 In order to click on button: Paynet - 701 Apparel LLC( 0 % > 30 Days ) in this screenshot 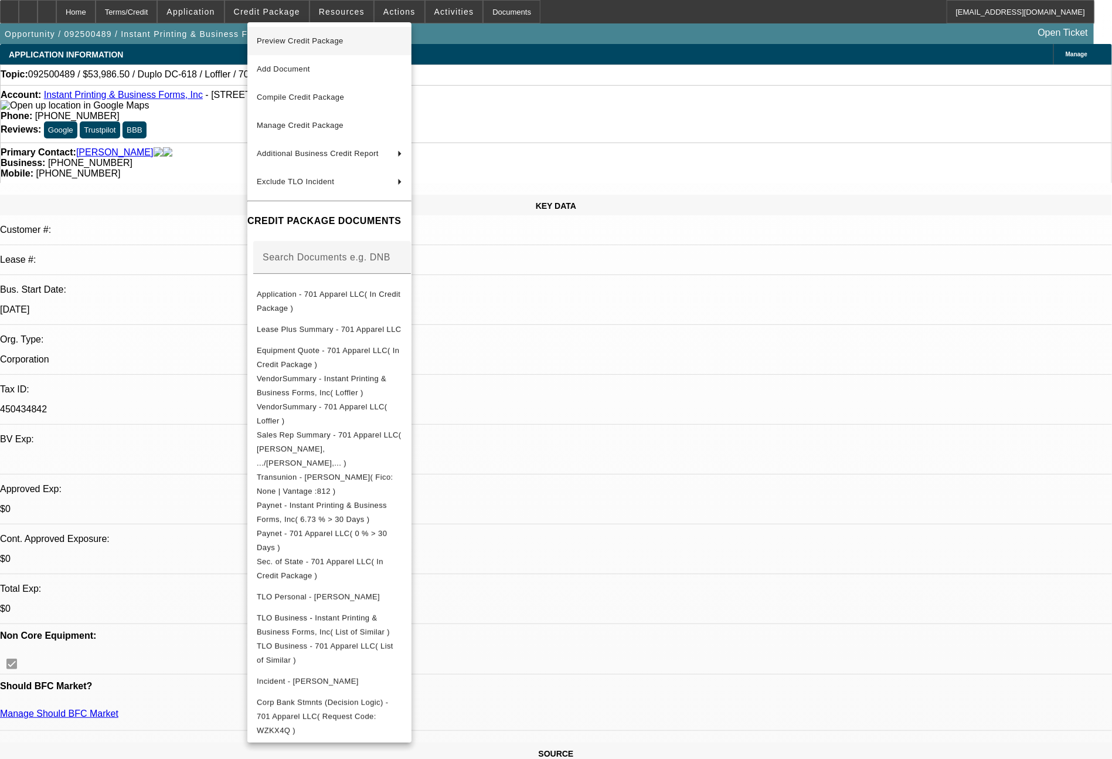, I will do `click(329, 540)`.